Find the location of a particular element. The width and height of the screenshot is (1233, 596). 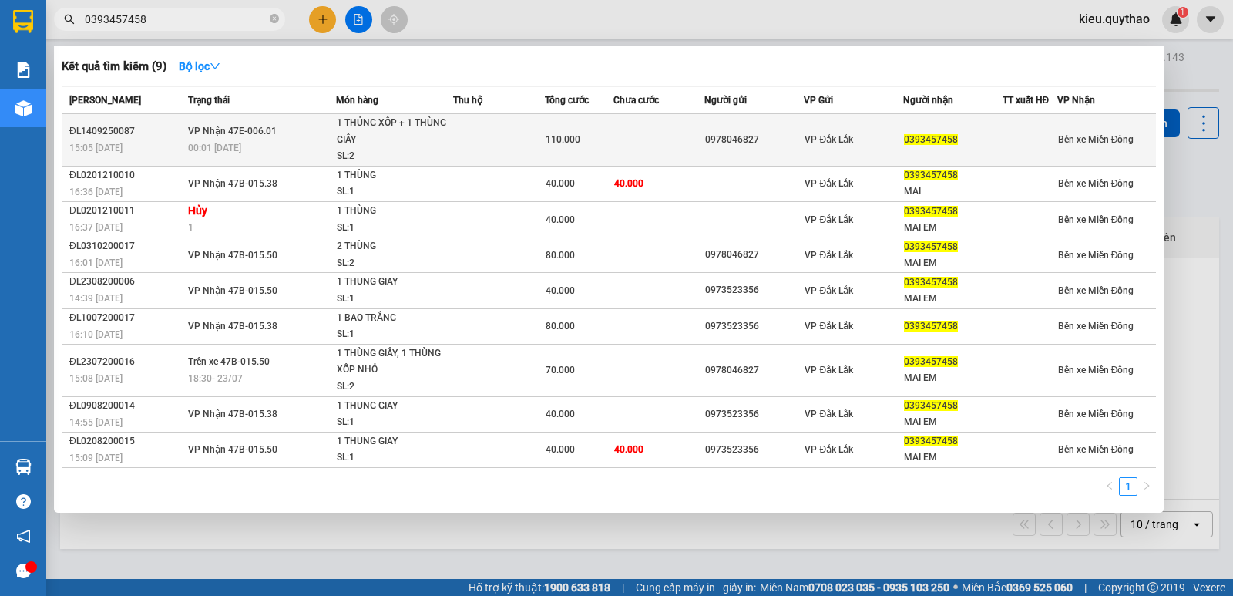

li: Next Page is located at coordinates (1146, 486).